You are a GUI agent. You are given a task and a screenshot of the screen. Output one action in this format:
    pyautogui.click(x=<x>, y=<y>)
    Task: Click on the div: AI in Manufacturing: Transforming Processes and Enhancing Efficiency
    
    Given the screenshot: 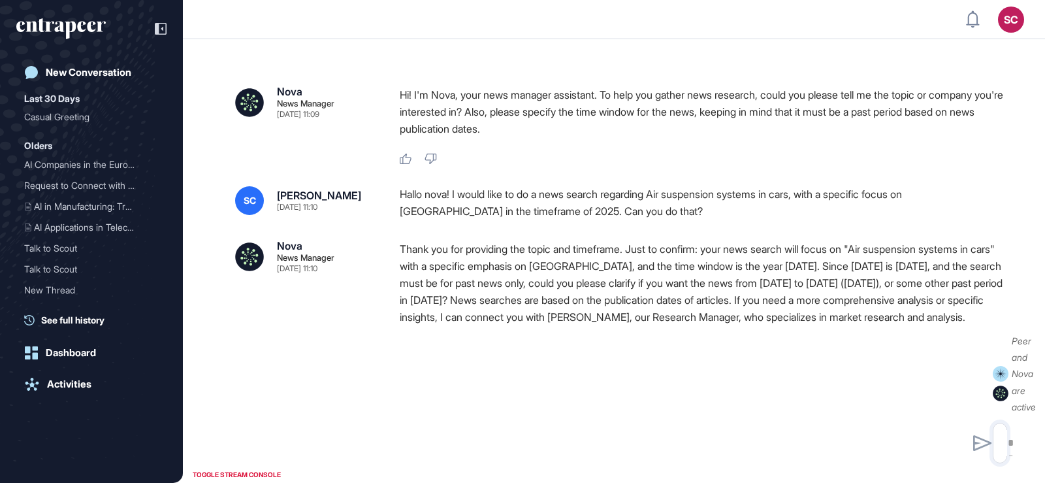 What is the action you would take?
    pyautogui.click(x=91, y=206)
    